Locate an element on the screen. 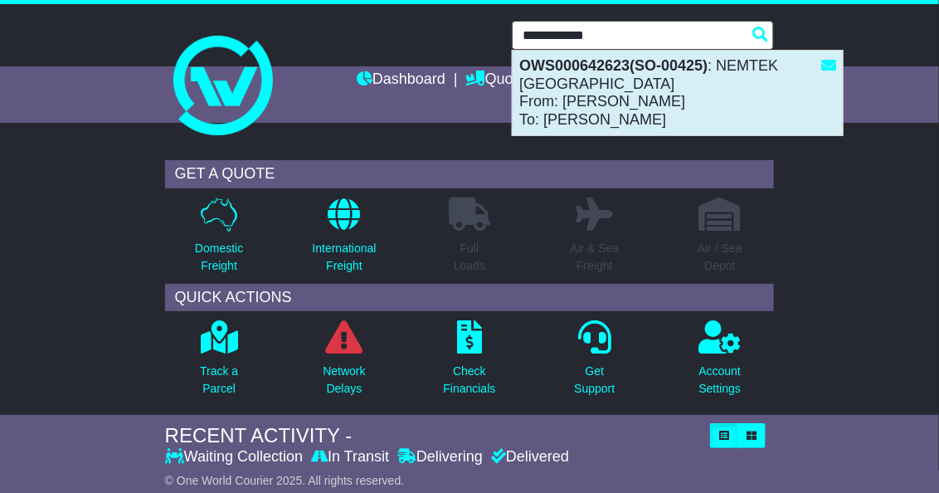 The width and height of the screenshot is (939, 493). div: GET A QUOTE is located at coordinates (469, 174).